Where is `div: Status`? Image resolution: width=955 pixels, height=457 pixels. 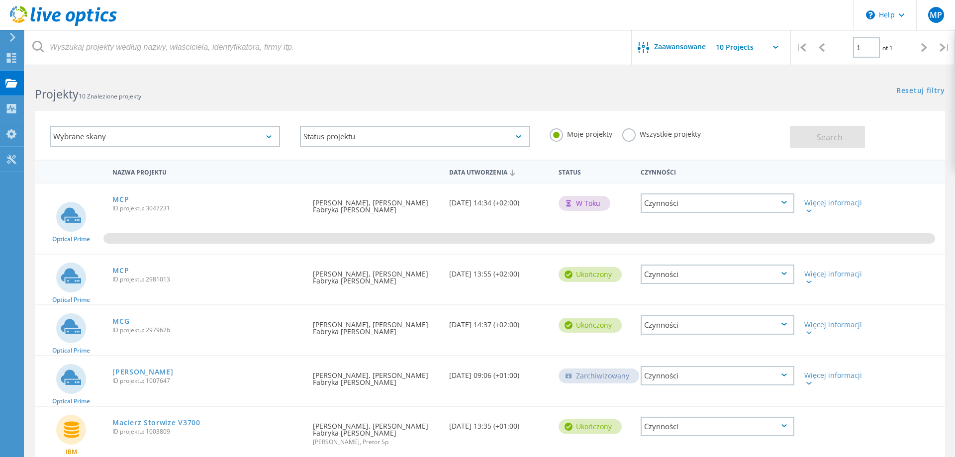 div: Status is located at coordinates (595, 171).